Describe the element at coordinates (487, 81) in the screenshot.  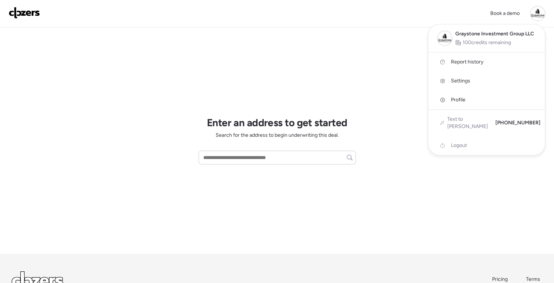
I see `a: Settings` at that location.